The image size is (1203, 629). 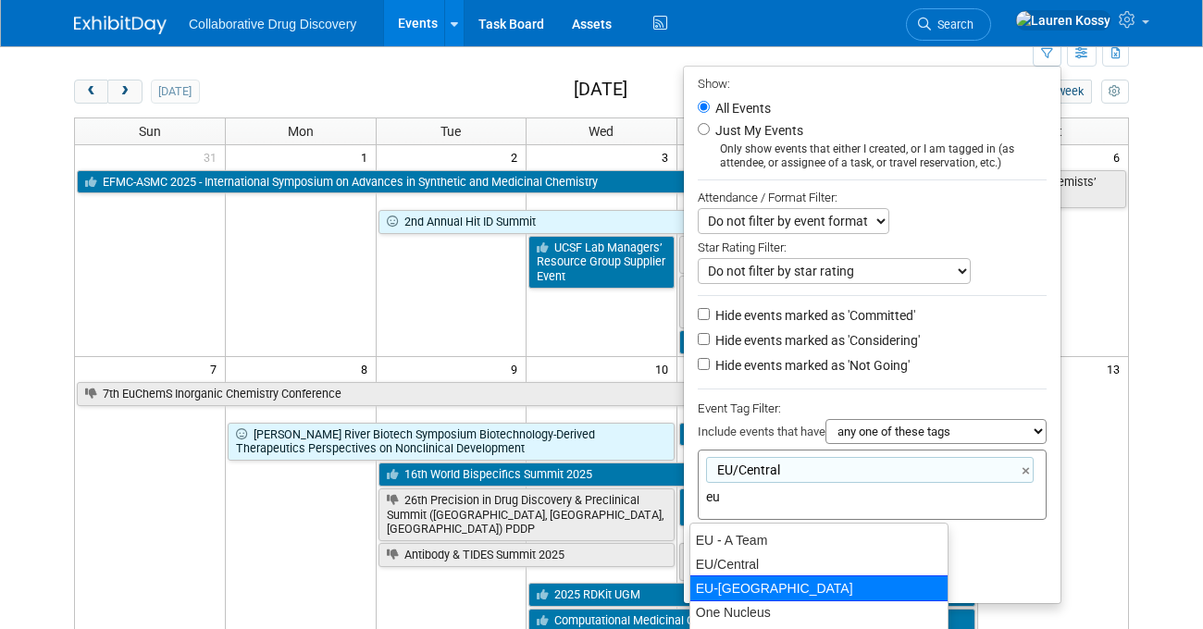 What do you see at coordinates (601, 131) in the screenshot?
I see `span: Wed` at bounding box center [601, 131].